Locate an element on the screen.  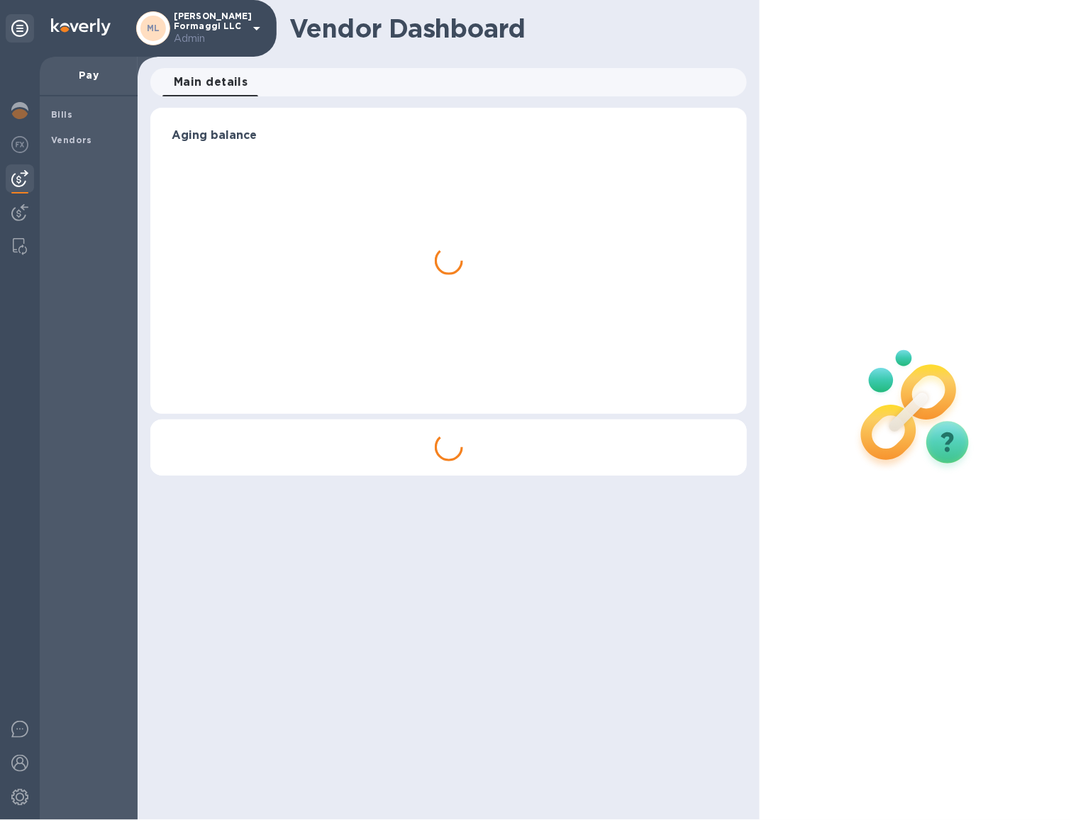
b: ML is located at coordinates (153, 28).